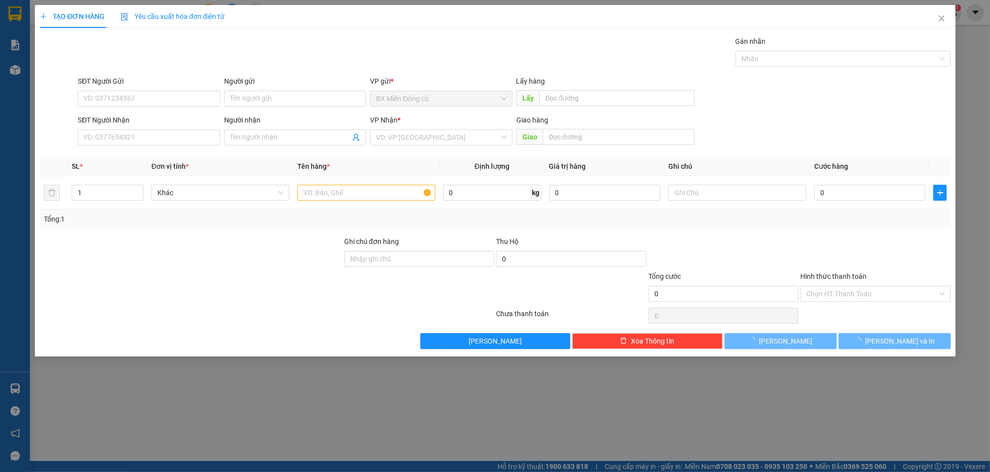  What do you see at coordinates (148, 81) in the screenshot?
I see `div: SĐT Người Gửi` at bounding box center [148, 81].